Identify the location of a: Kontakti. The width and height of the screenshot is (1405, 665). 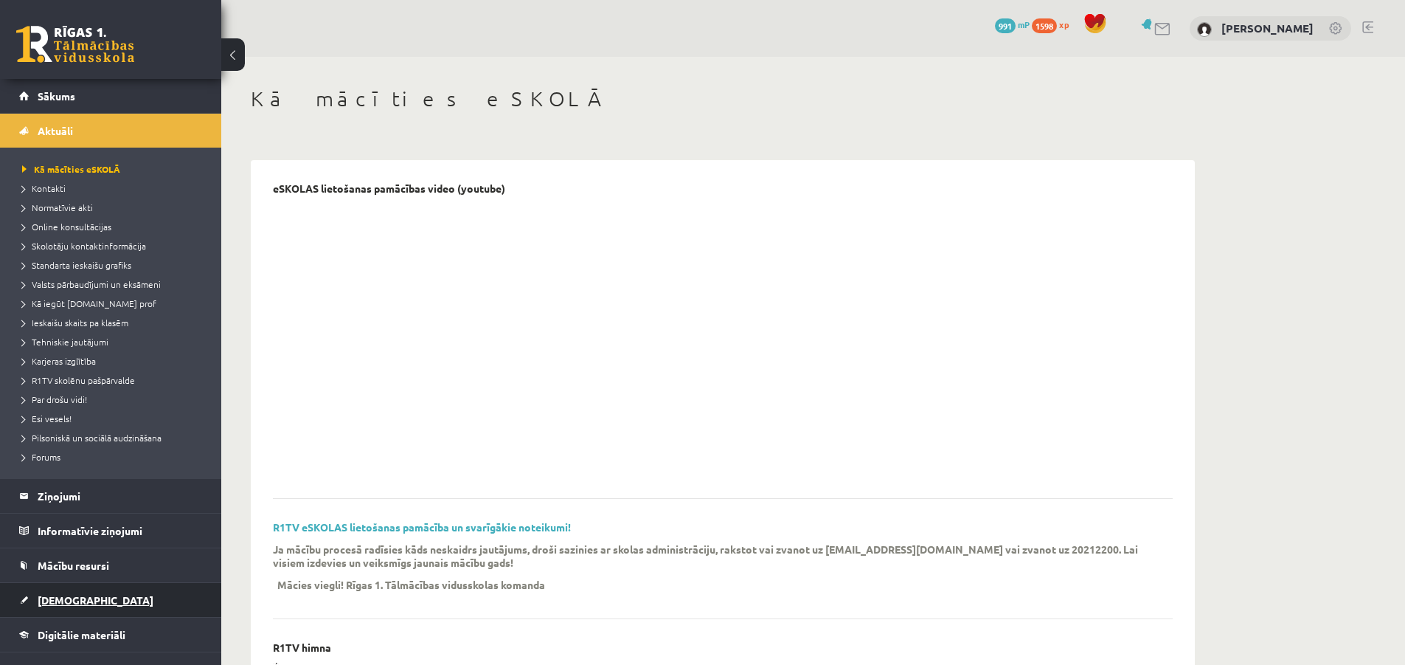
(114, 188).